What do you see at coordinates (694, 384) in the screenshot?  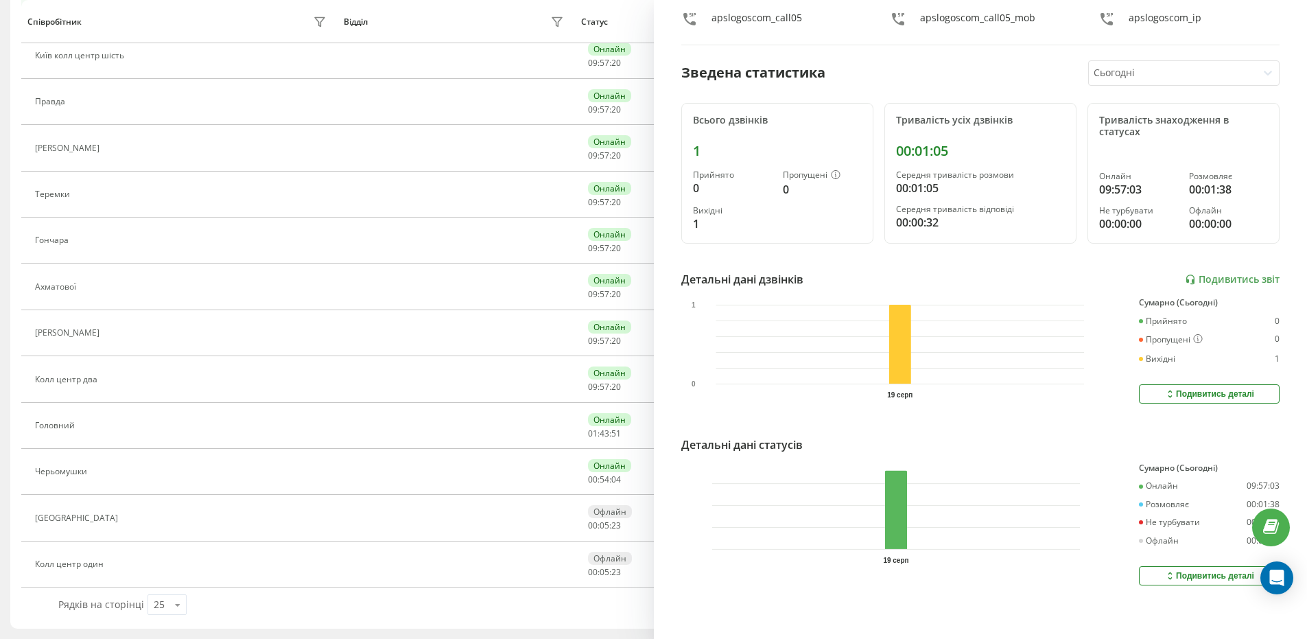 I see `text: 0` at bounding box center [694, 384].